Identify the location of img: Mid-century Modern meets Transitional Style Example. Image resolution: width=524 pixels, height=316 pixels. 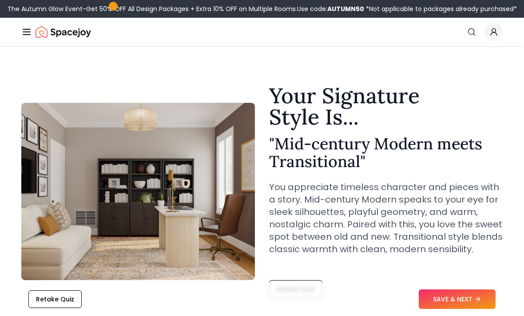
(138, 192).